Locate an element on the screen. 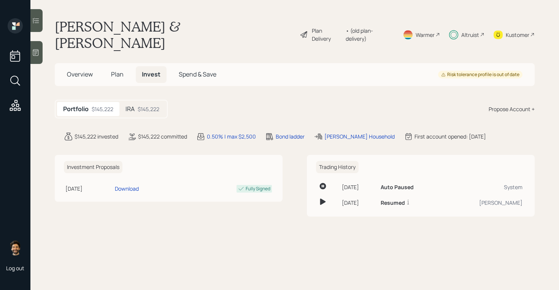  h6: Investment Proposals is located at coordinates (93, 167).